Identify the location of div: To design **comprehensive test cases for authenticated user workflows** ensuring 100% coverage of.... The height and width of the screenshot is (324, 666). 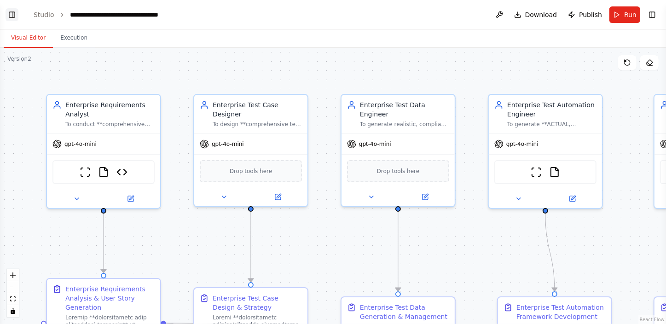
(257, 124).